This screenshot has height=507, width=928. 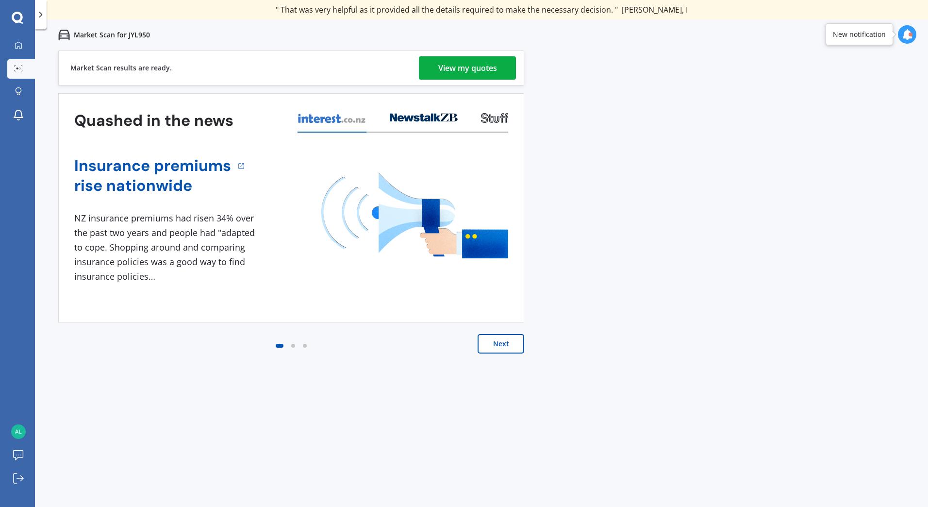 I want to click on div: View my quotes, so click(x=468, y=68).